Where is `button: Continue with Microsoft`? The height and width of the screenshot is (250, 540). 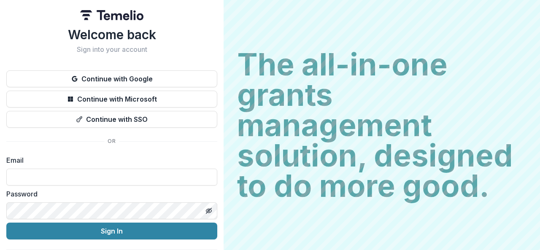 button: Continue with Microsoft is located at coordinates (112, 99).